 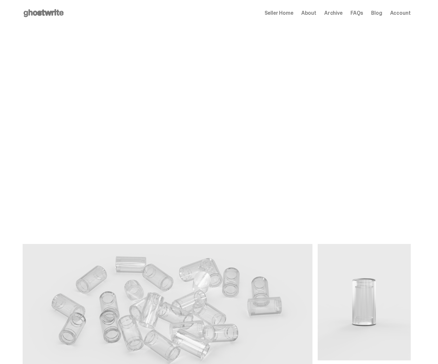 What do you see at coordinates (101, 170) in the screenshot?
I see `h2: MLB "Game Face"` at bounding box center [101, 170].